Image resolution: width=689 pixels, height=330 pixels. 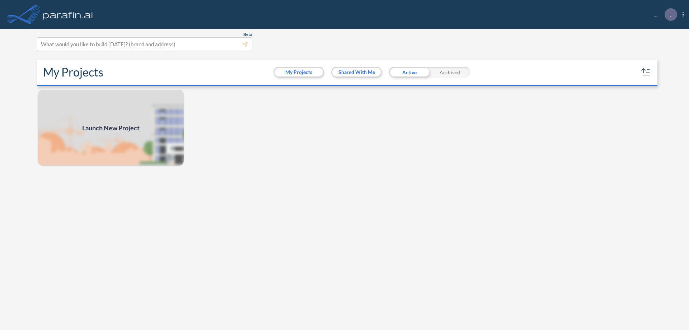 I want to click on h2: My Projects, so click(x=73, y=72).